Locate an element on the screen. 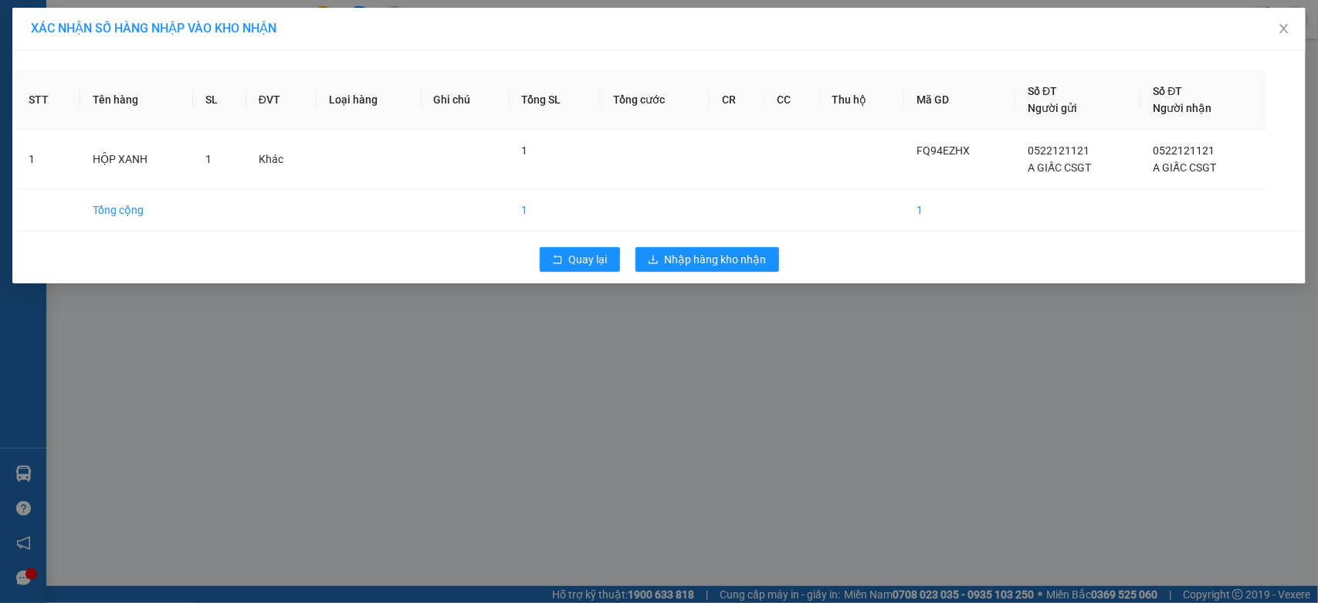 This screenshot has height=603, width=1318. th: Mã GD is located at coordinates (960, 100).